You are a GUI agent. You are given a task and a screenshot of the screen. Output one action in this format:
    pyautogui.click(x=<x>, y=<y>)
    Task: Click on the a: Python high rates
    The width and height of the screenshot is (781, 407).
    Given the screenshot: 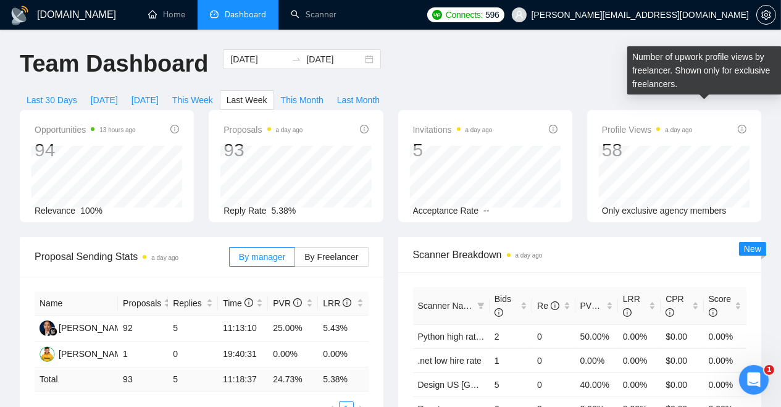 What is the action you would take?
    pyautogui.click(x=451, y=336)
    